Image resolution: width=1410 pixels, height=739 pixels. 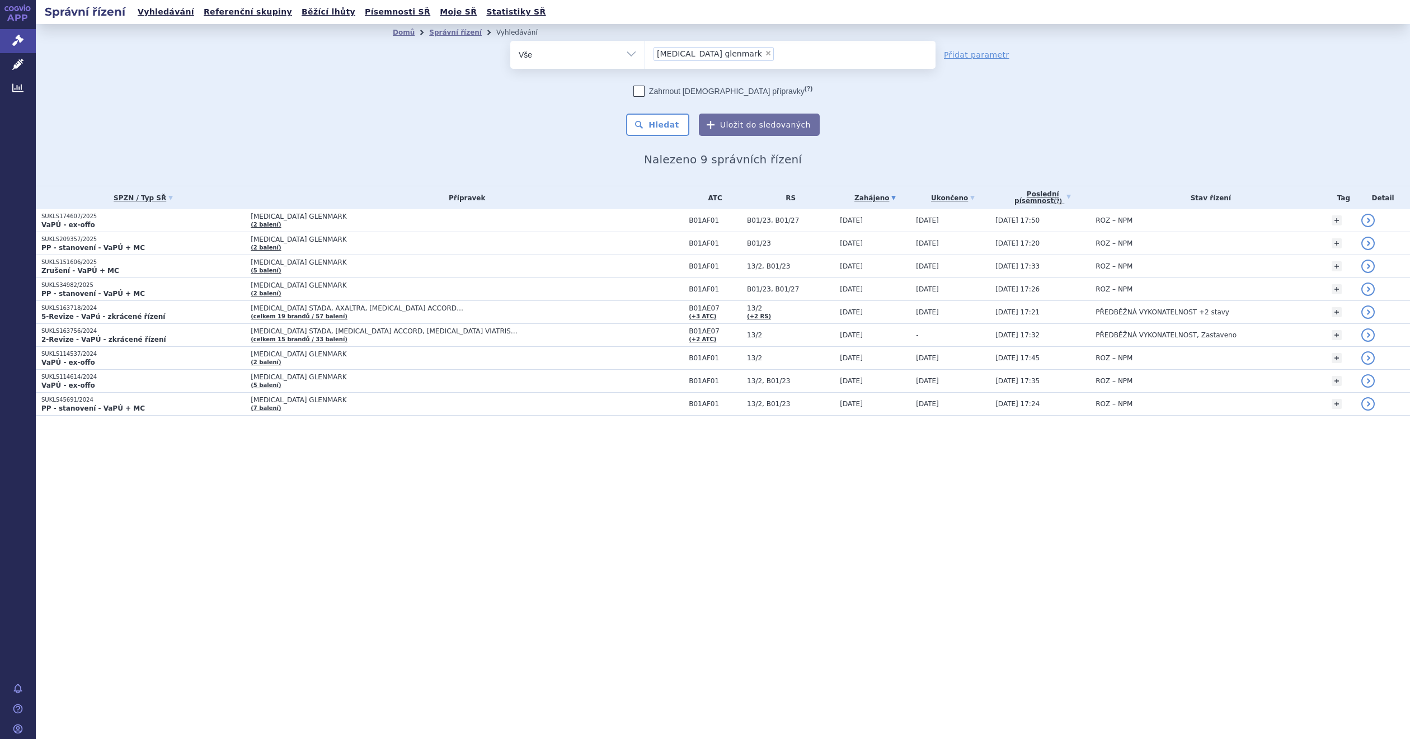 What do you see at coordinates (516, 12) in the screenshot?
I see `a: Statistiky SŘ` at bounding box center [516, 12].